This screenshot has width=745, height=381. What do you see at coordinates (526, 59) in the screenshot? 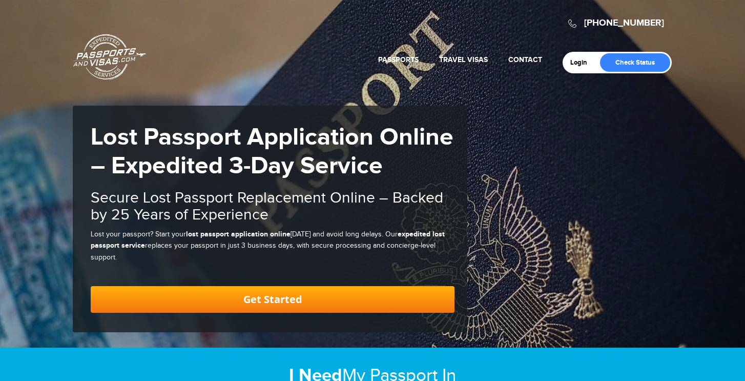
I see `a: Contact` at bounding box center [526, 59].